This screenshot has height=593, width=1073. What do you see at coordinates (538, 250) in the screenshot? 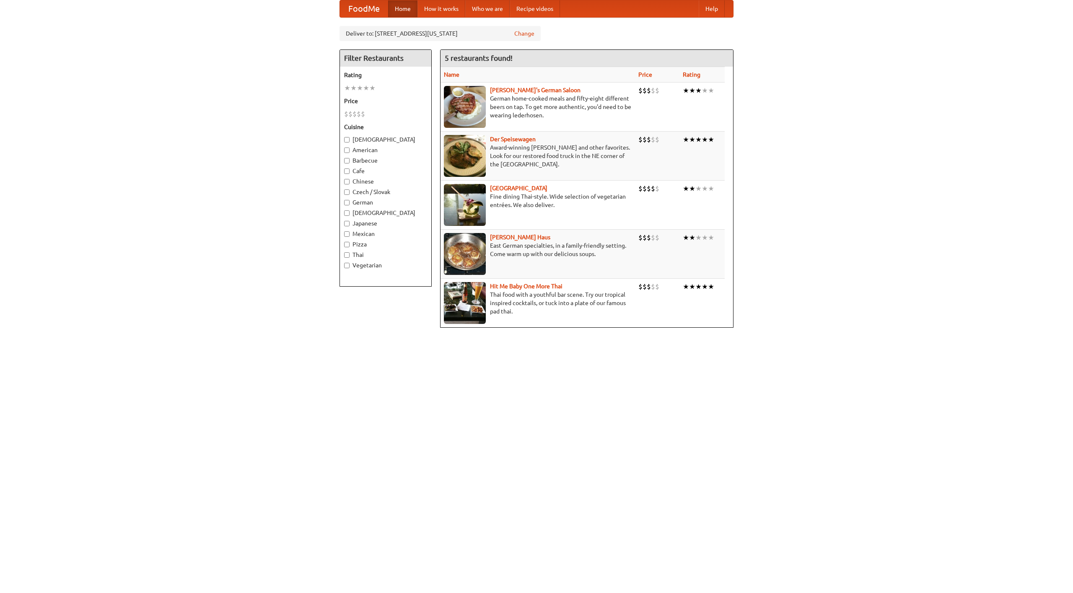
I see `p: East German specialties, in a family-friendly setting. Come warm up with our delicious soups.` at bounding box center [538, 250].